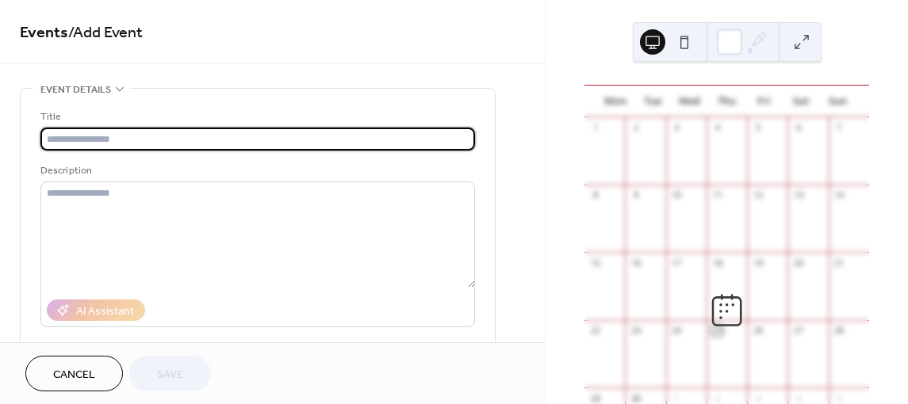 Image resolution: width=908 pixels, height=404 pixels. I want to click on div: 24, so click(676, 331).